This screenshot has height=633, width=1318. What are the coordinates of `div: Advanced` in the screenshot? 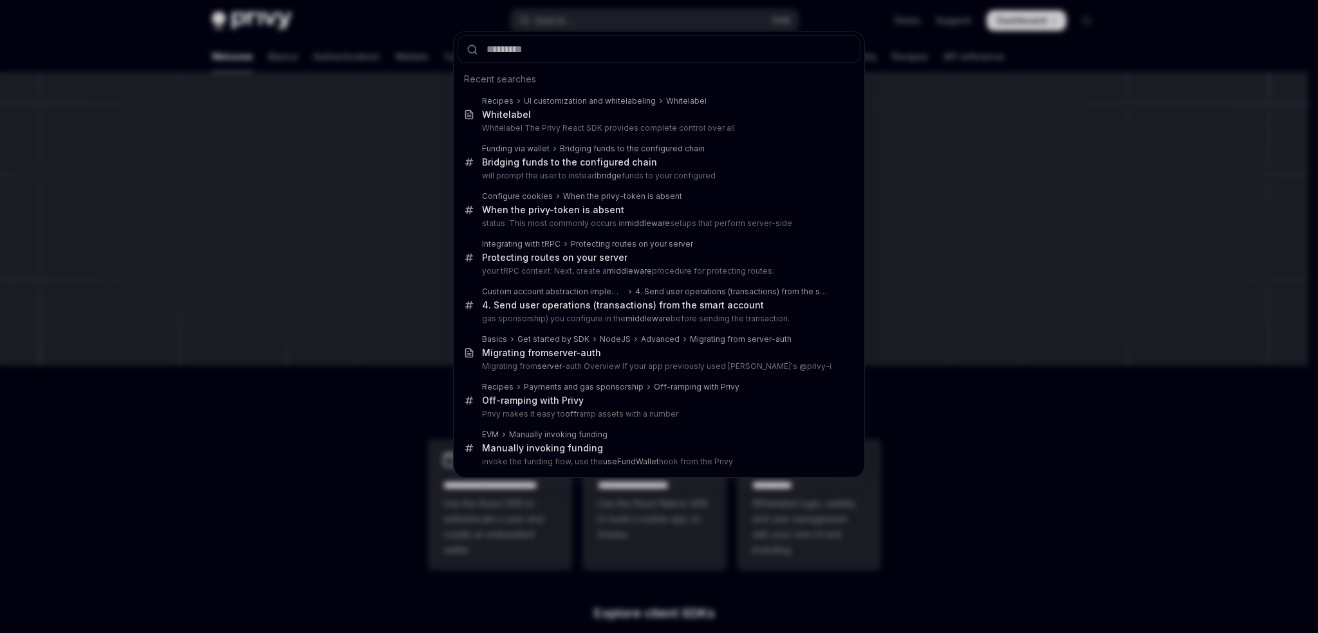 It's located at (660, 339).